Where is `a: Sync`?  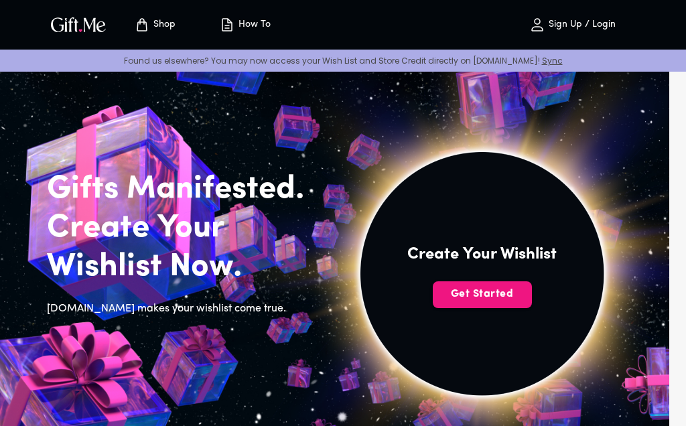 a: Sync is located at coordinates (552, 60).